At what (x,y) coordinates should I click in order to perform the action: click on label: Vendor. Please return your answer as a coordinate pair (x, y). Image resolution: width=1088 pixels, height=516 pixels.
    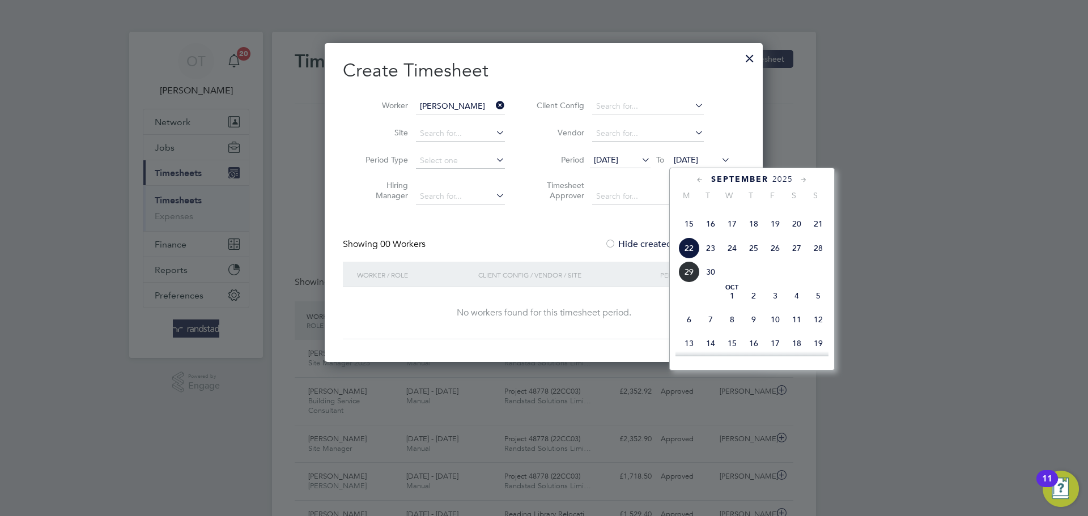
    Looking at the image, I should click on (559, 133).